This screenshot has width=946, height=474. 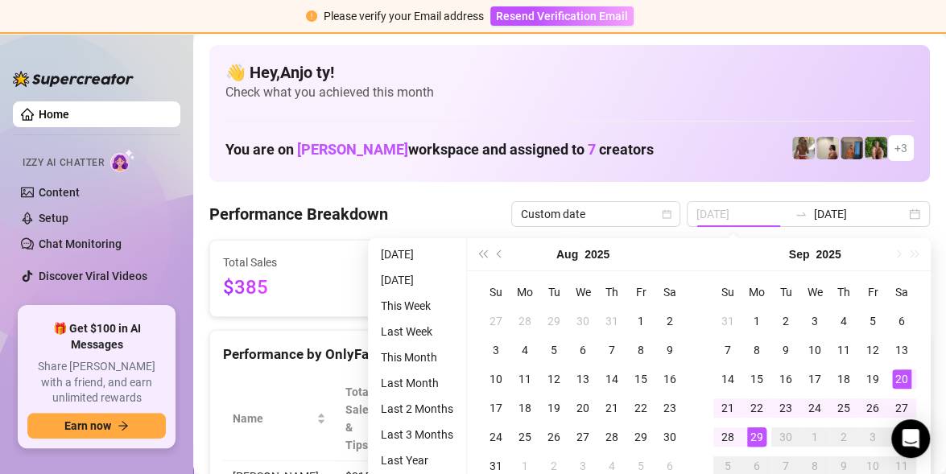 What do you see at coordinates (815, 350) in the screenshot?
I see `td: 2025-09-10` at bounding box center [815, 350].